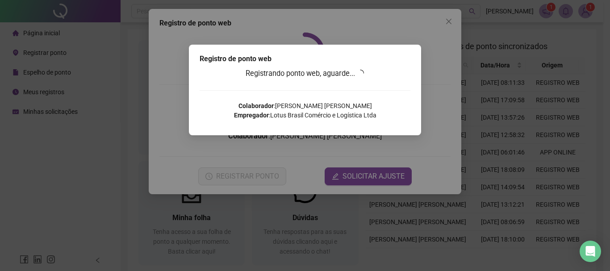  I want to click on h3: Registrando ponto web, aguarde..., so click(305, 74).